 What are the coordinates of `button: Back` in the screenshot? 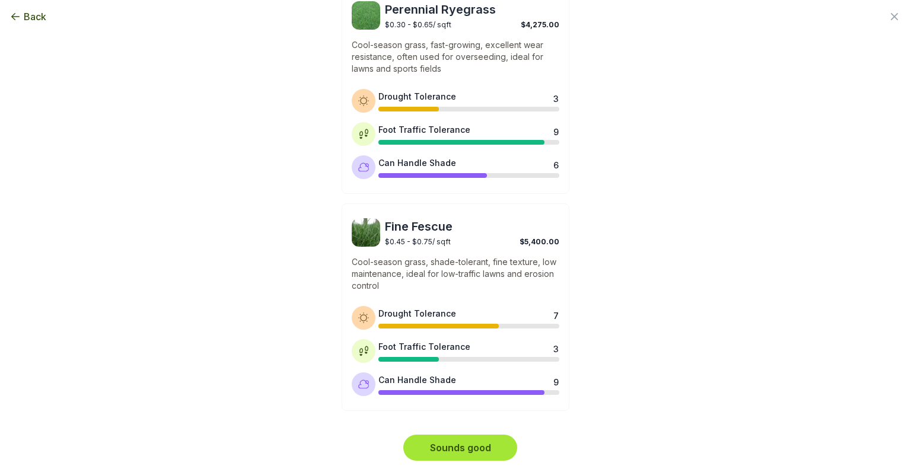 It's located at (28, 17).